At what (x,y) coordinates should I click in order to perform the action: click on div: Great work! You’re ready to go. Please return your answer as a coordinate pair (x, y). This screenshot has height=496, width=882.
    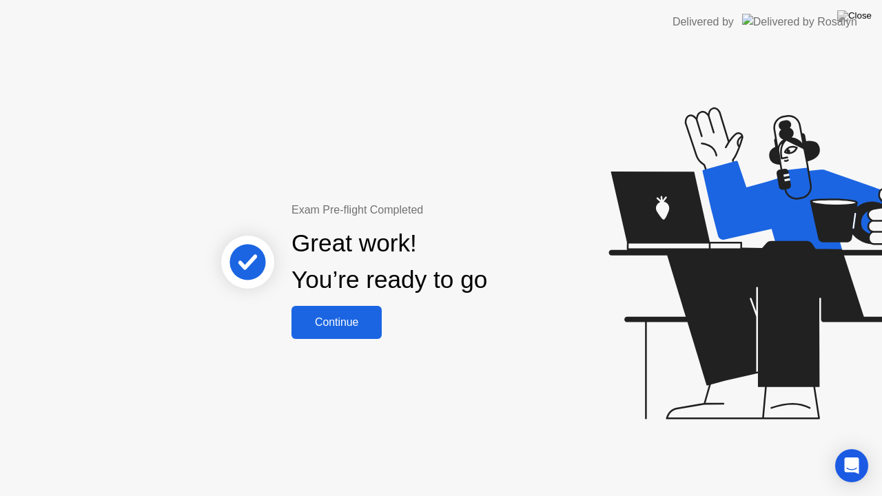
    Looking at the image, I should click on (389, 262).